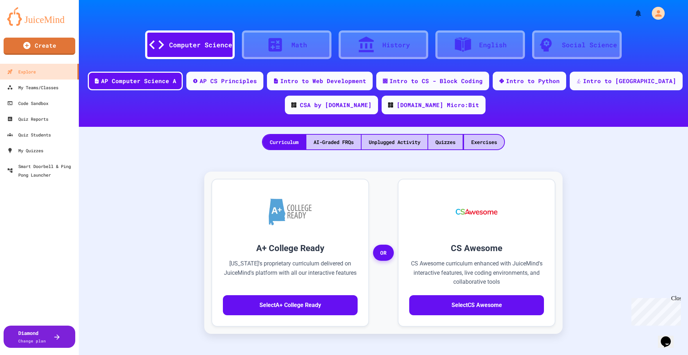 This screenshot has height=355, width=688. I want to click on div: Intro to Python, so click(533, 81).